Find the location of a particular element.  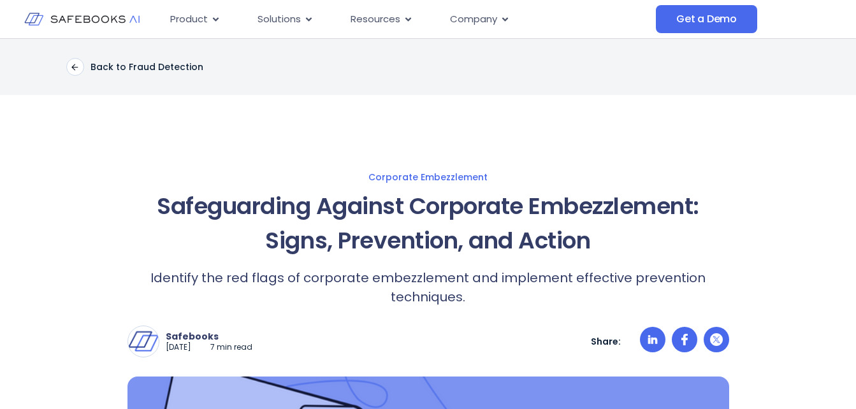

h1: Safeguarding Against Corporate Embezzlement: Signs, Prevention, and Action is located at coordinates (428, 224).